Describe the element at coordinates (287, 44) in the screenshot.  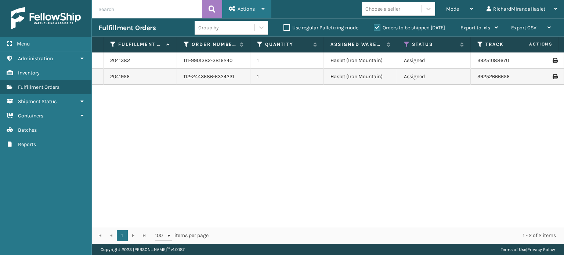
I see `label: Quantity` at that location.